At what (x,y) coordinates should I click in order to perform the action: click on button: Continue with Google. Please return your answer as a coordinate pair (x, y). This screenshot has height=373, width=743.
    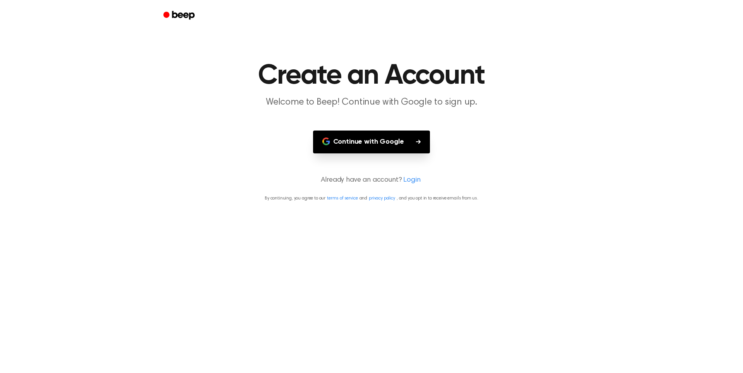
    Looking at the image, I should click on (372, 142).